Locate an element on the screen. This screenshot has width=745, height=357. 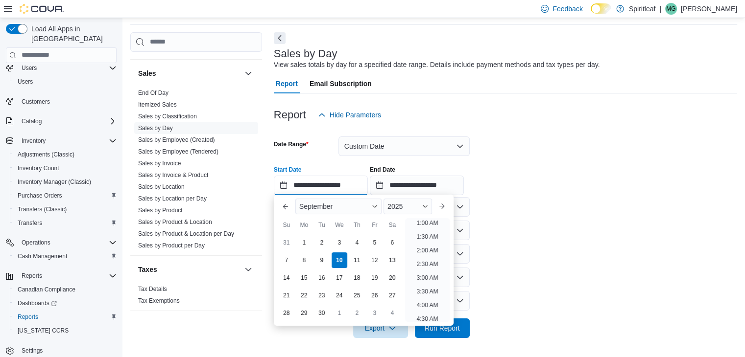
div: day-19 is located at coordinates (375, 278).